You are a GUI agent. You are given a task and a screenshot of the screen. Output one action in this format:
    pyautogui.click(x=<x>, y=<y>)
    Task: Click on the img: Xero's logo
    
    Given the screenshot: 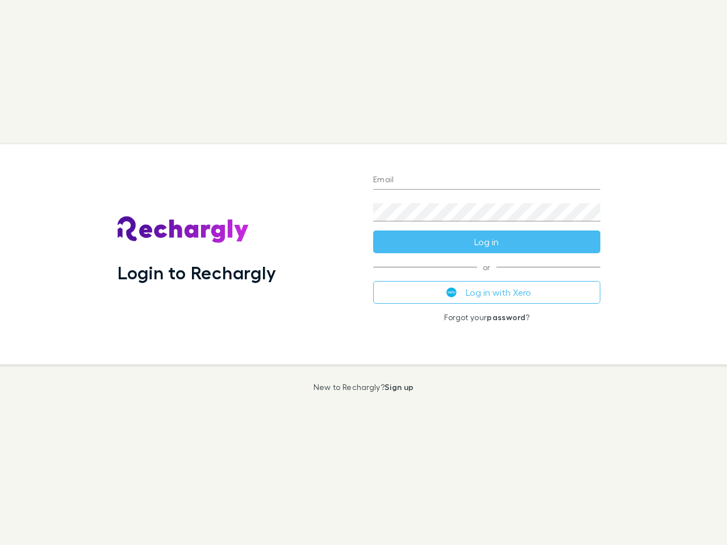 What is the action you would take?
    pyautogui.click(x=452, y=293)
    